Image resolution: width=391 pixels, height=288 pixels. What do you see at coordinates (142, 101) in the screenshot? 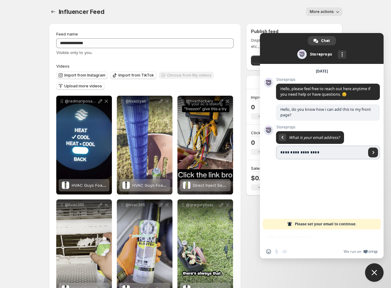
I see `p: @hvacryan` at bounding box center [142, 101].